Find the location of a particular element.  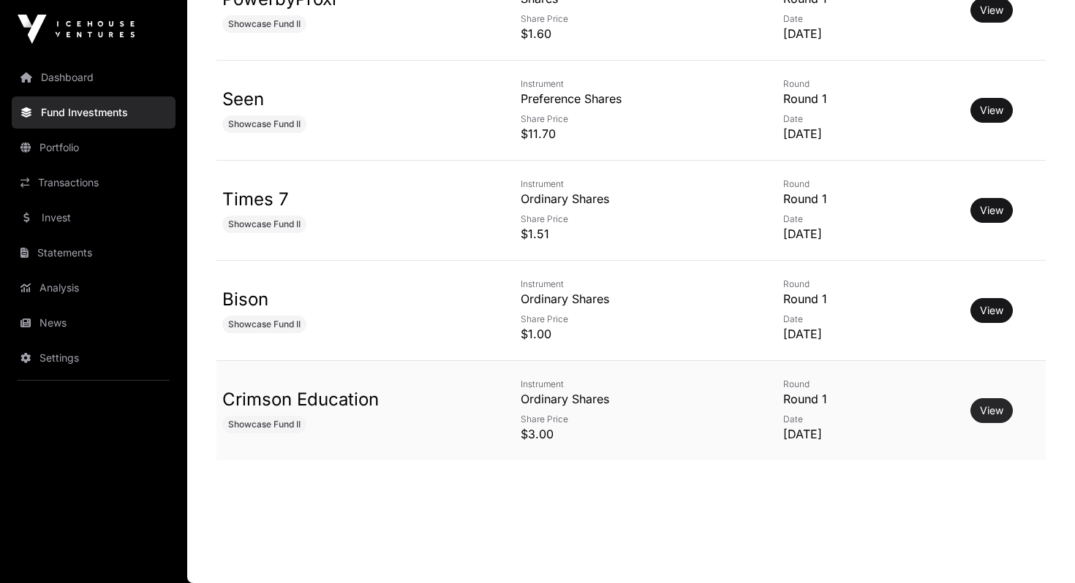

a: Invest is located at coordinates (94, 218).